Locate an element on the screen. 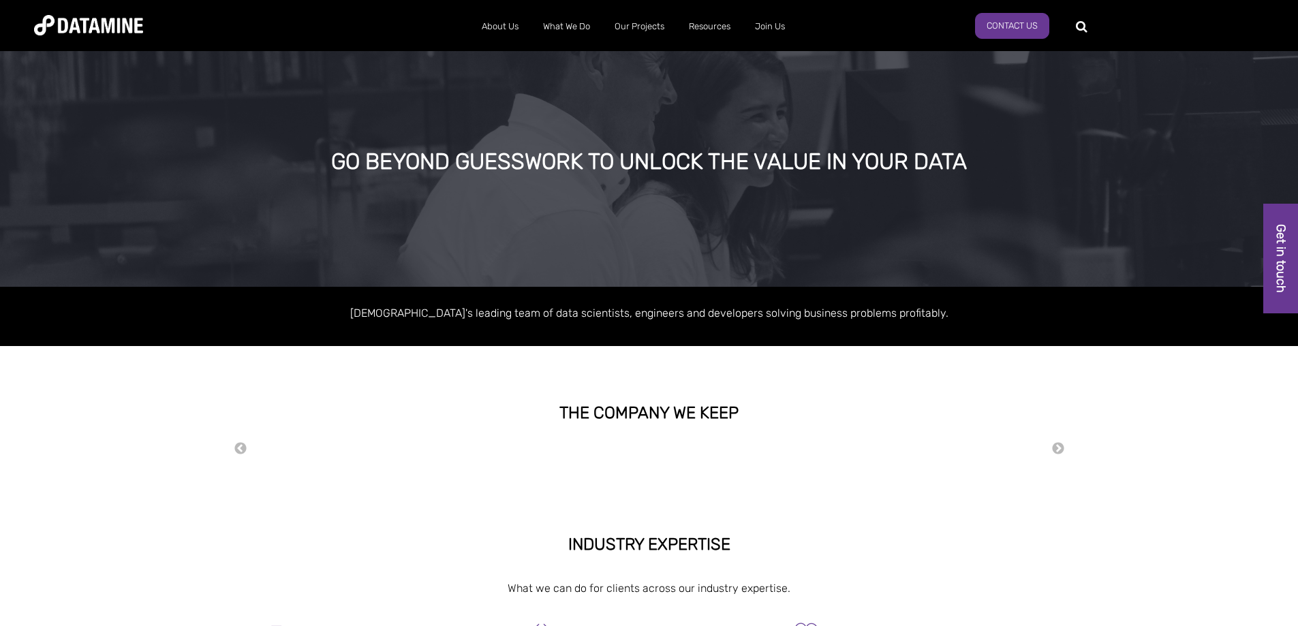  button: Next is located at coordinates (1058, 449).